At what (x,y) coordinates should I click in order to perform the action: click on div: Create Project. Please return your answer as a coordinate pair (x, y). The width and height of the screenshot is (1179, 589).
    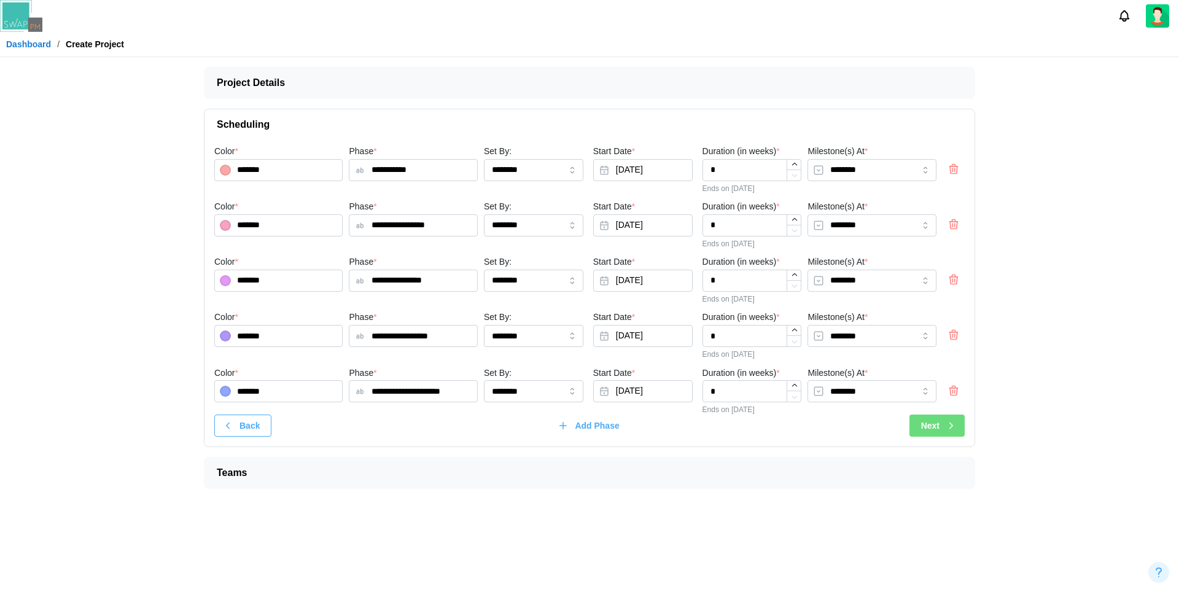
    Looking at the image, I should click on (95, 44).